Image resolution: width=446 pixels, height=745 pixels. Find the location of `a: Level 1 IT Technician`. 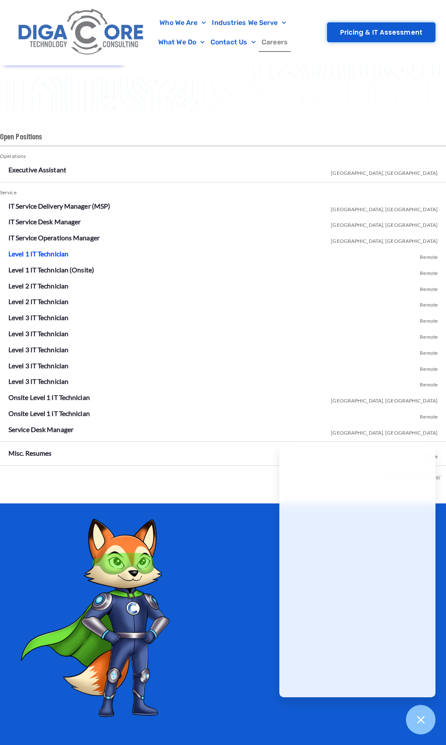

a: Level 1 IT Technician is located at coordinates (38, 253).